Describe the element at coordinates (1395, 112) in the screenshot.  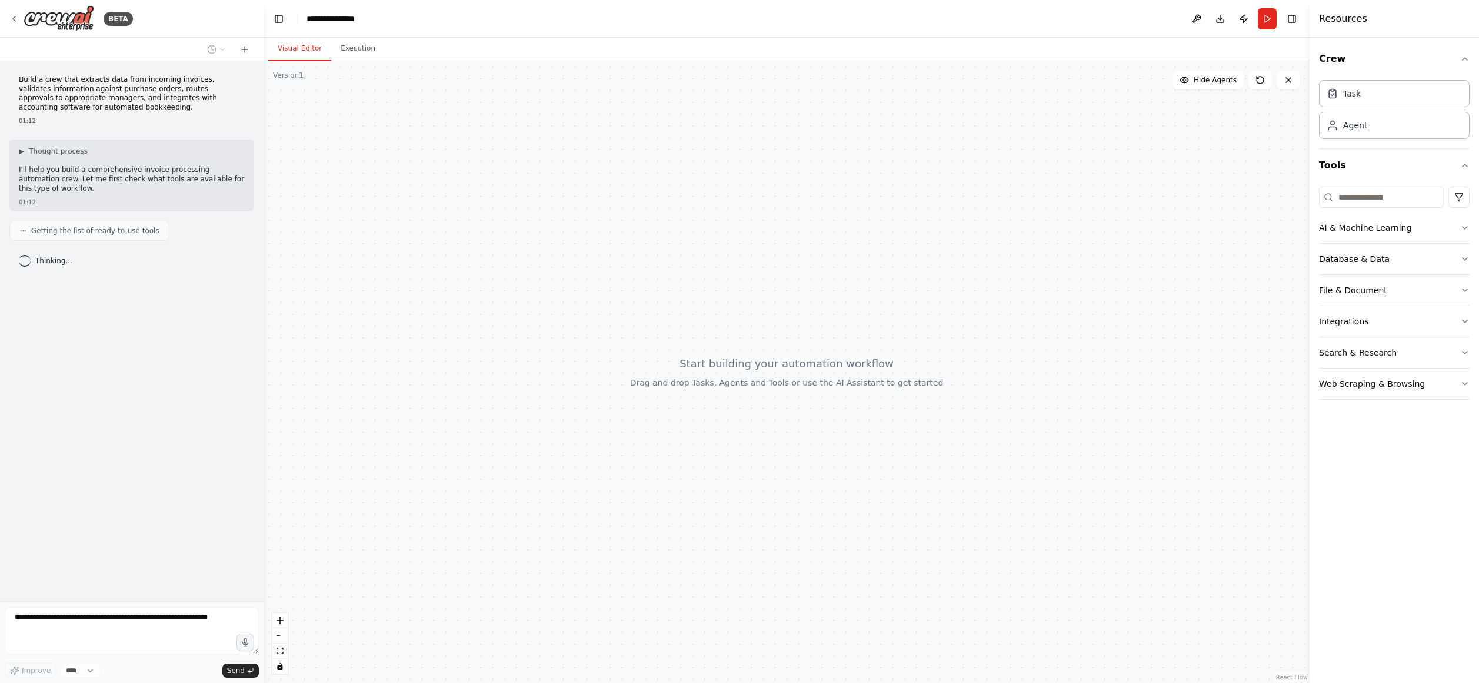
I see `div: Crew` at that location.